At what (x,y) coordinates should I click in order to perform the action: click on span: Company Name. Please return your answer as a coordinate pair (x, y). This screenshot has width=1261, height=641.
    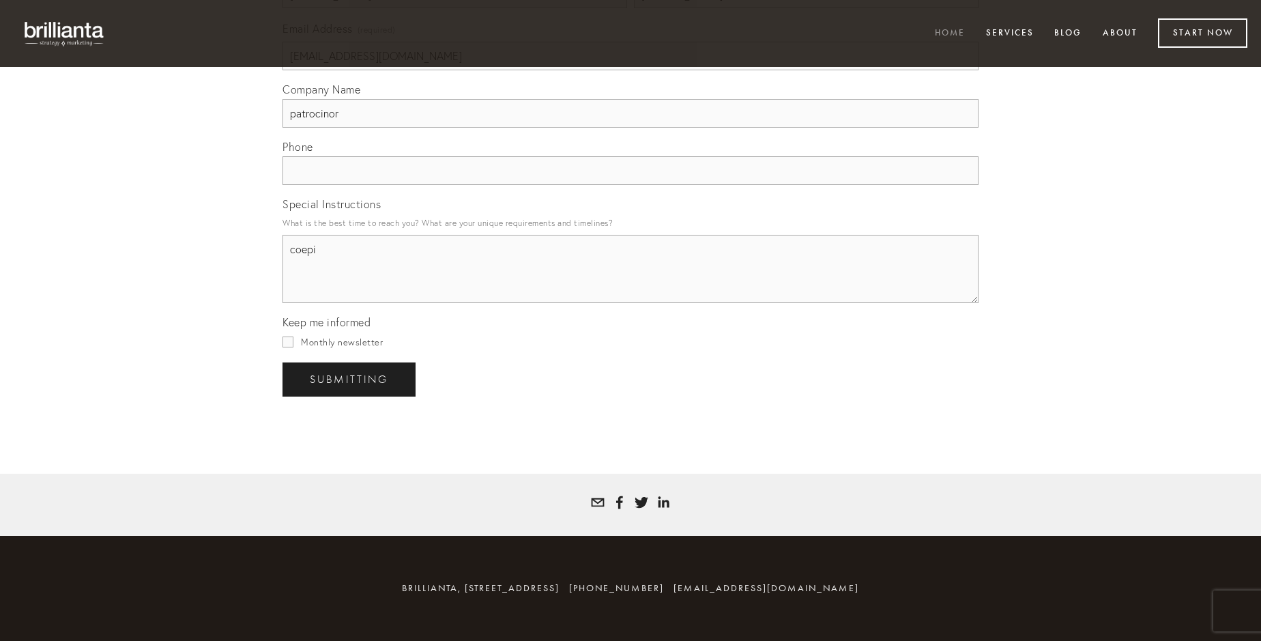
    Looking at the image, I should click on (321, 89).